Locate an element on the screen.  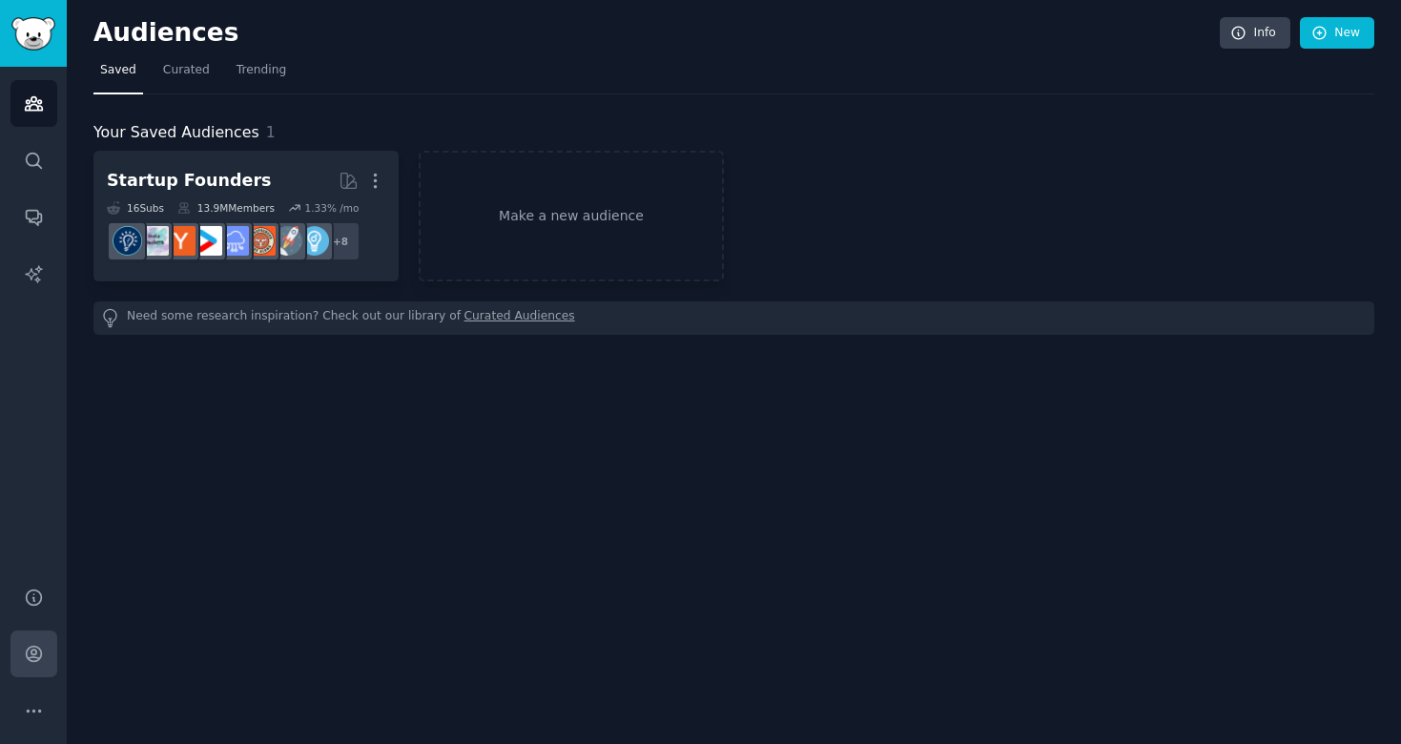
h2: Audiences is located at coordinates (656, 33).